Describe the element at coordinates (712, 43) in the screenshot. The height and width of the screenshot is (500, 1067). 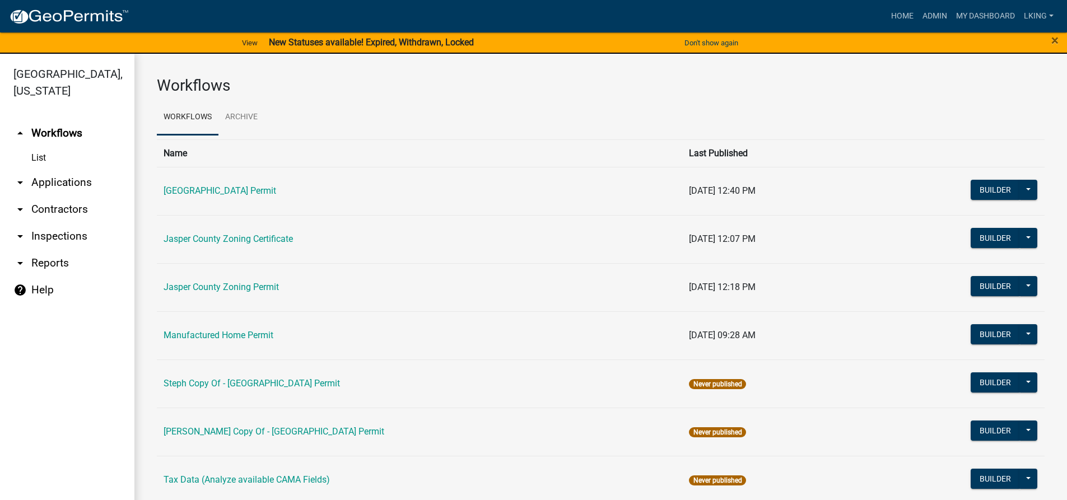
I see `button: Don't show again` at that location.